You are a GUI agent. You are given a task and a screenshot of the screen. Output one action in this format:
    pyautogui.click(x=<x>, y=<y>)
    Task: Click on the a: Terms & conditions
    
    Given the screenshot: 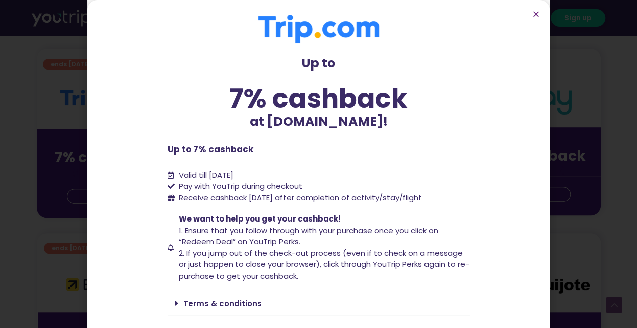 What is the action you would take?
    pyautogui.click(x=223, y=303)
    